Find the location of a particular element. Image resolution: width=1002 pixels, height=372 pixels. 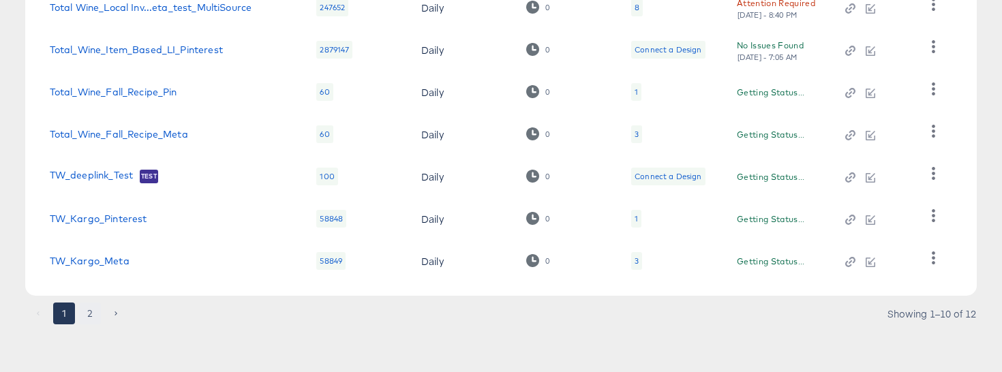

a: TW_Kargo_Pinterest is located at coordinates (98, 219).